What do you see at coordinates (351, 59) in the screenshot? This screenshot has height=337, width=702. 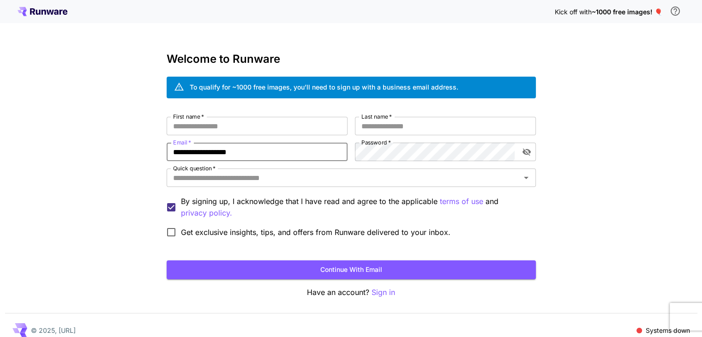 I see `h3: Welcome to Runware` at bounding box center [351, 59].